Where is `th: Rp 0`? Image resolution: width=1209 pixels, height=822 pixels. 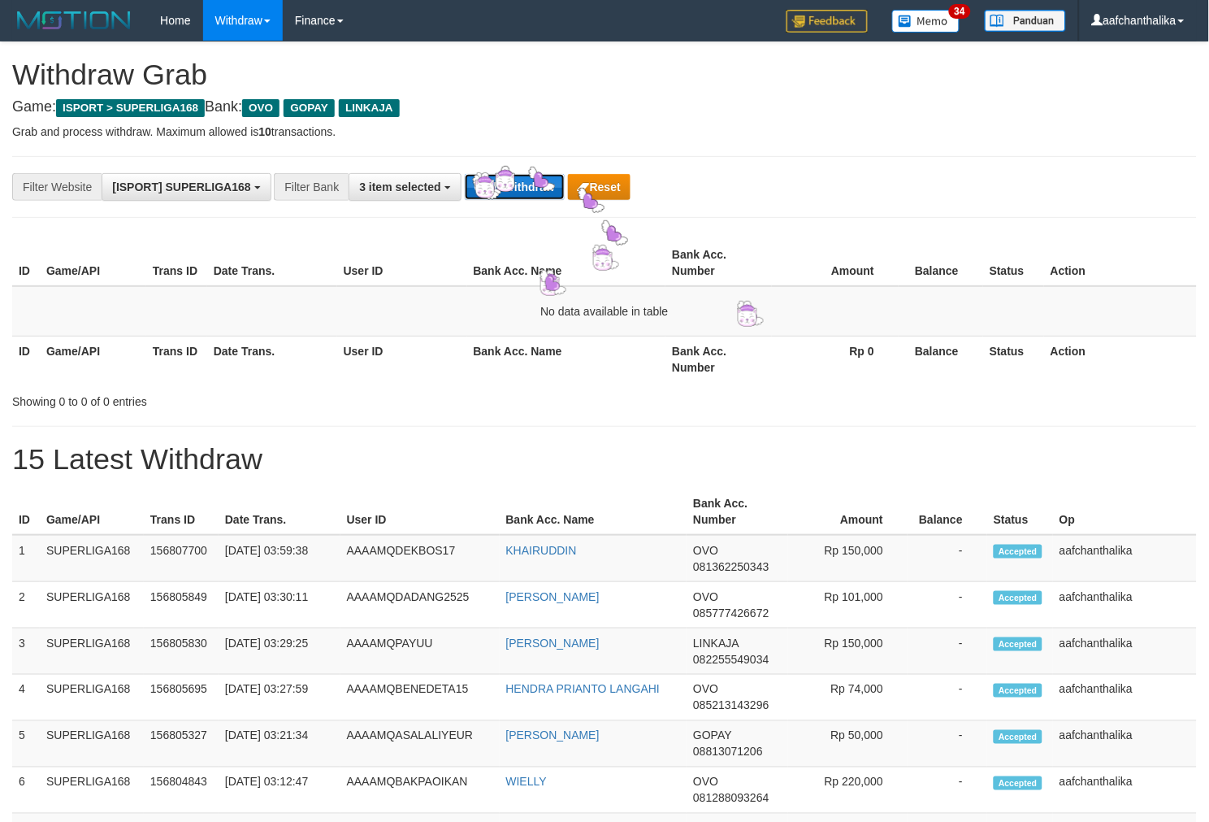
th: Rp 0 is located at coordinates (836, 358).